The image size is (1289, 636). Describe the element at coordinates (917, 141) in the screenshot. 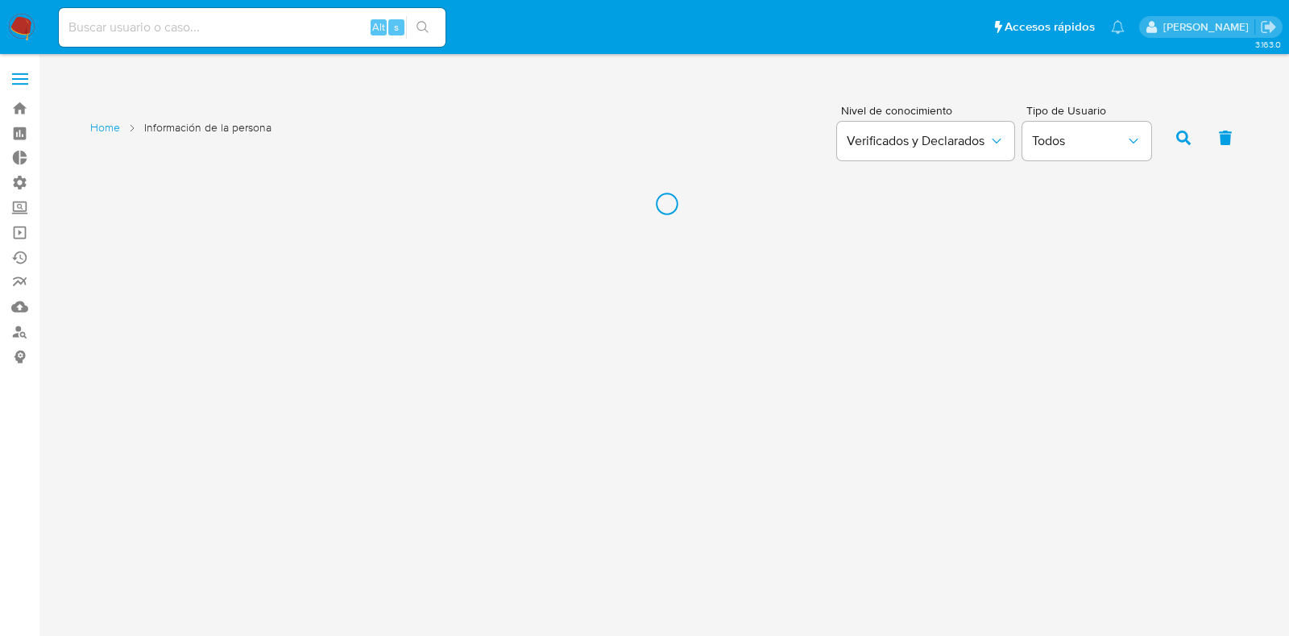

I see `span: Verificados y Declarados` at that location.